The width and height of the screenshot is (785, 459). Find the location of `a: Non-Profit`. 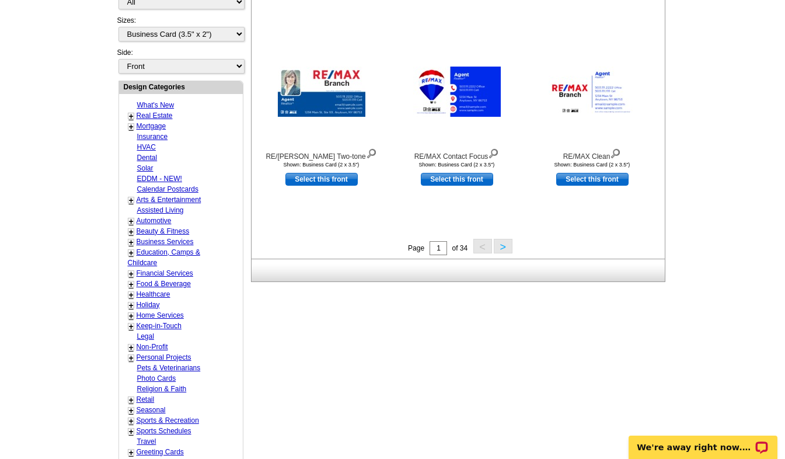

a: Non-Profit is located at coordinates (152, 347).